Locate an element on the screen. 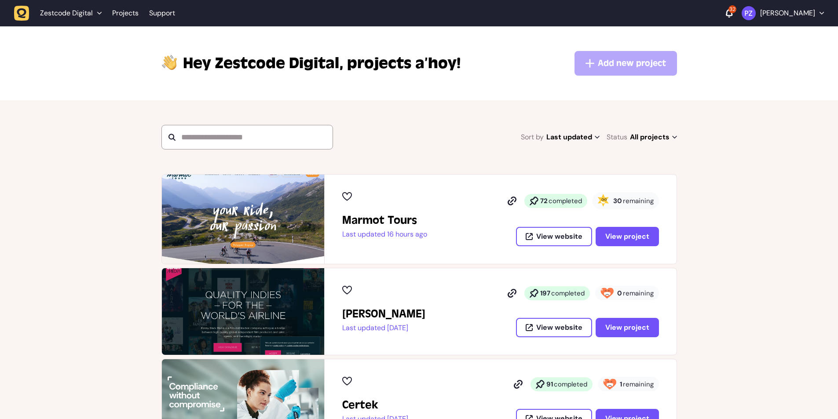 The height and width of the screenshot is (419, 838). img: Paris Zisis is located at coordinates (749, 13).